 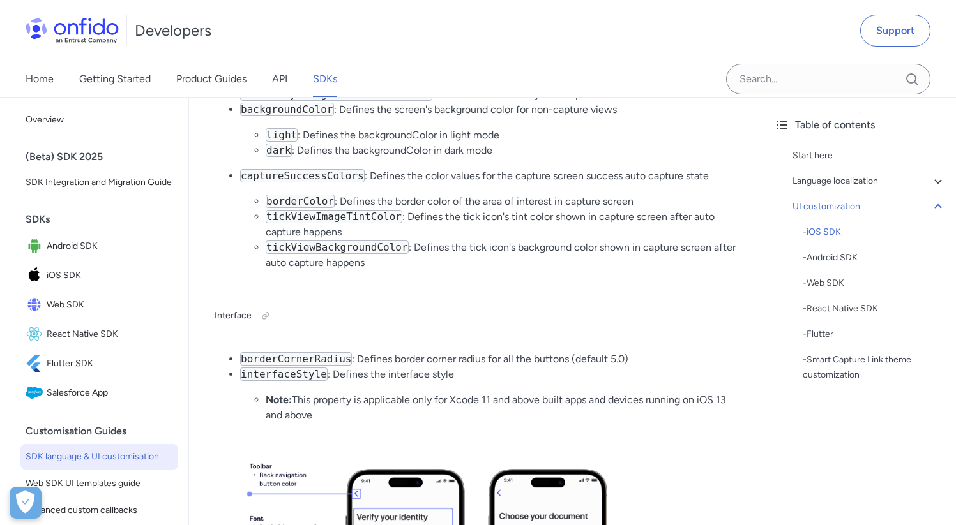 What do you see at coordinates (99, 511) in the screenshot?
I see `span: Advanced custom callbacks` at bounding box center [99, 511].